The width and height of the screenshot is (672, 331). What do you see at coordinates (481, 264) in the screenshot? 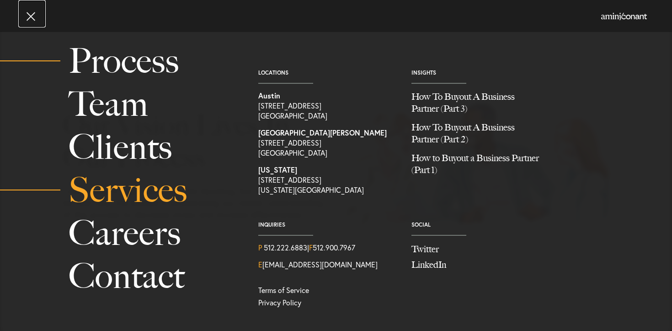
I see `a: Join us on LinkedIn` at bounding box center [481, 264].